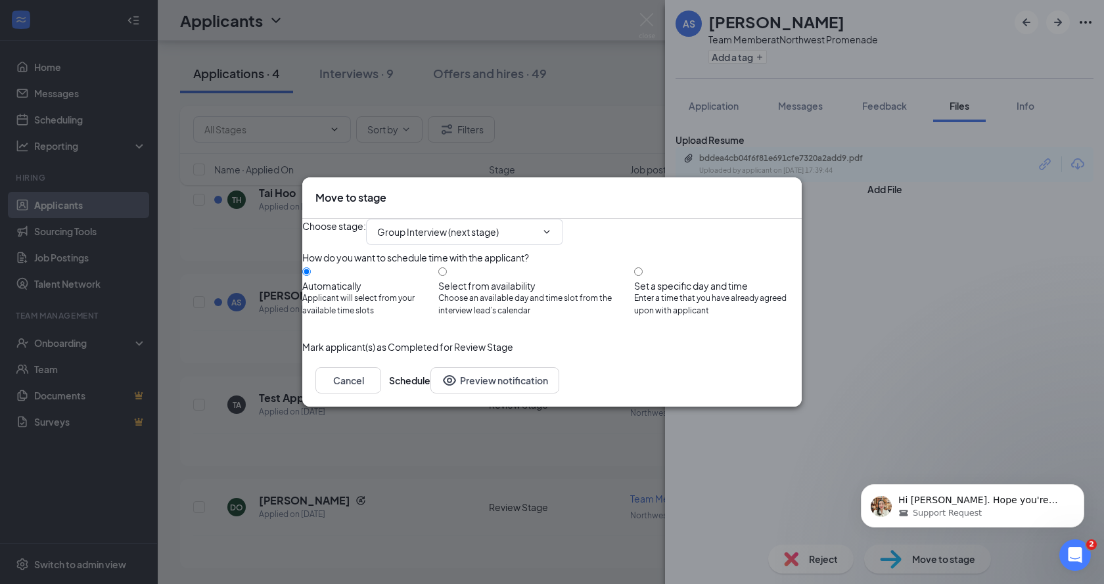 The image size is (1104, 584). I want to click on span: 2, so click(1092, 545).